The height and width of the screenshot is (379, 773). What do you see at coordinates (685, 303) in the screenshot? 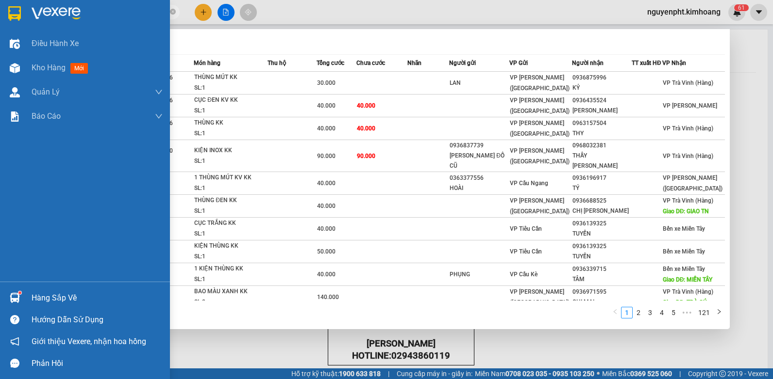
I see `span: Giao DĐ: TRÀ CÚ` at bounding box center [685, 303].